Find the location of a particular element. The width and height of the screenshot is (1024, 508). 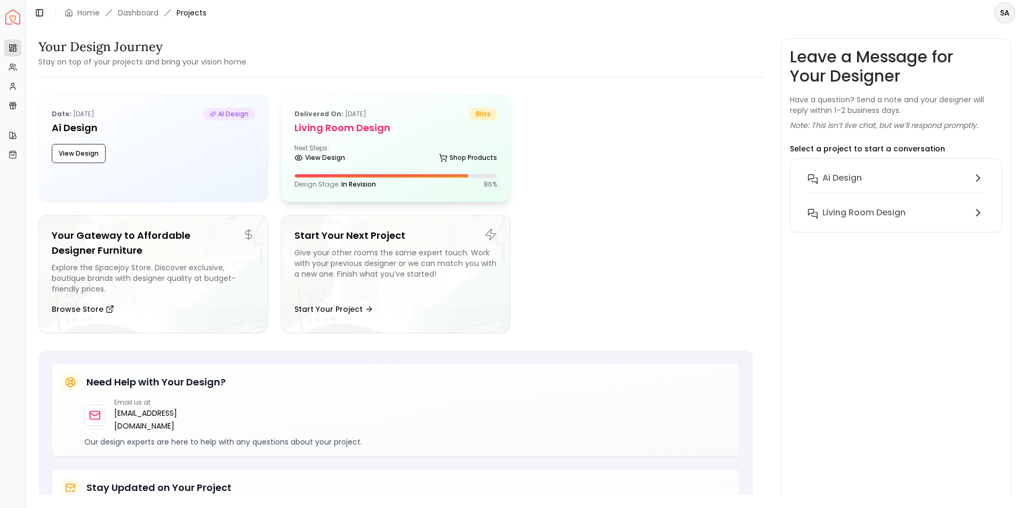

span: bliss is located at coordinates (483, 114).